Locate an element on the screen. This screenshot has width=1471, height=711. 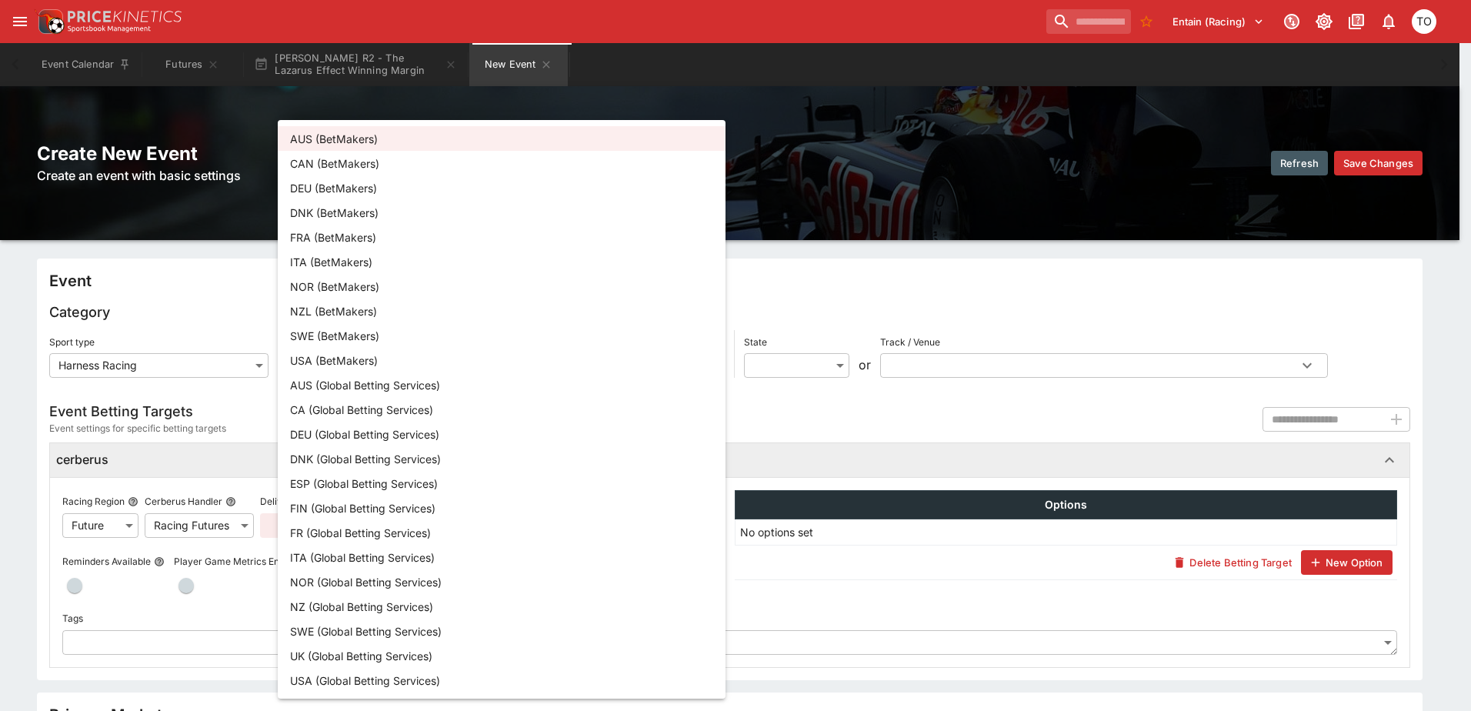
li: UK (Global Betting Services) is located at coordinates (502, 655).